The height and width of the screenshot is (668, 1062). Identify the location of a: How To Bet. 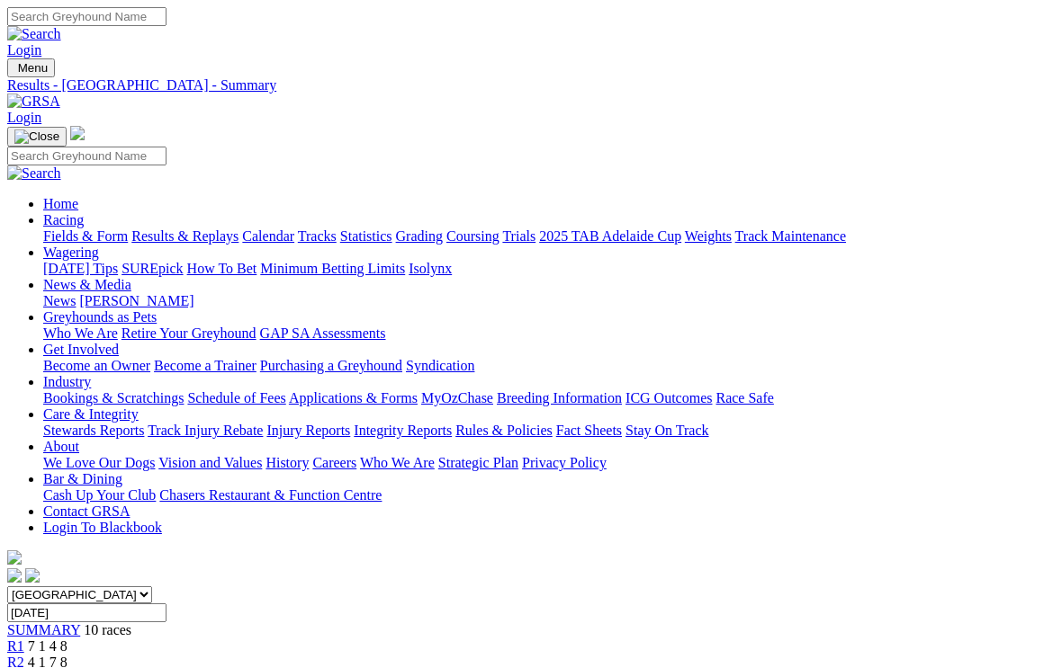
(222, 268).